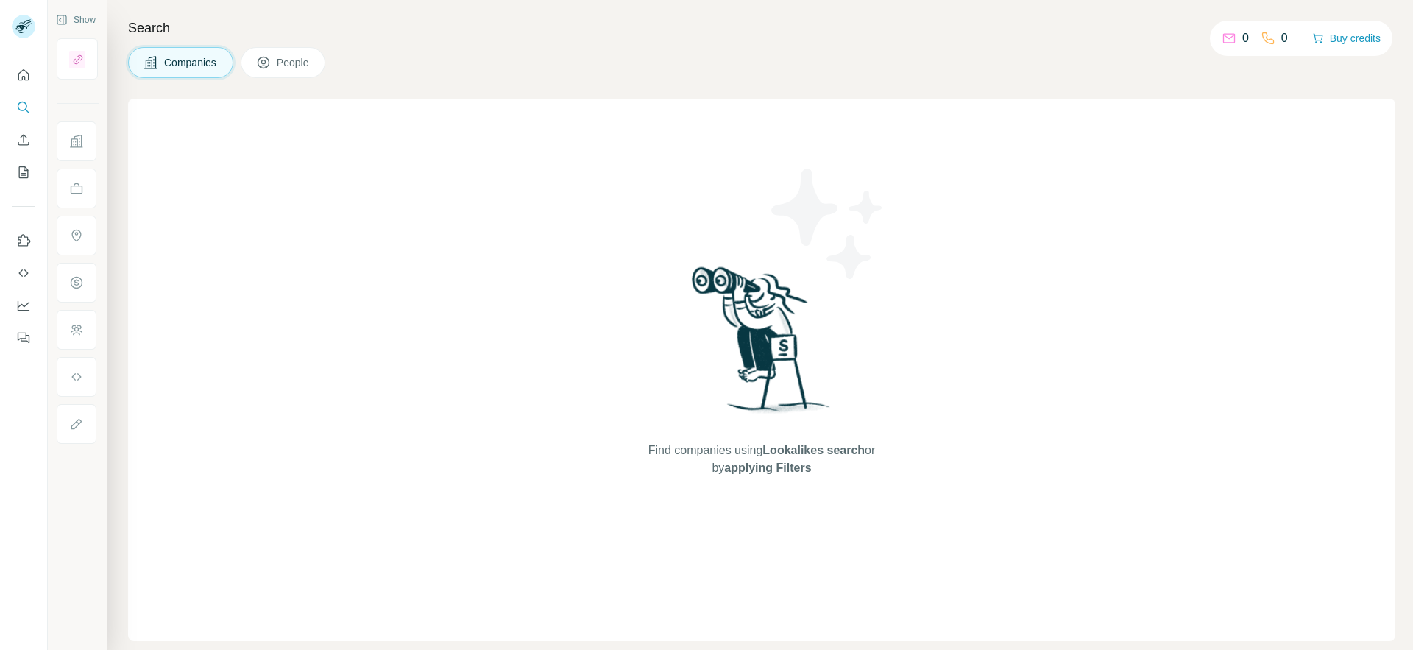 The image size is (1413, 650). What do you see at coordinates (762, 344) in the screenshot?
I see `img: Surfe Illustration - Woman searching with binoculars` at bounding box center [762, 344].